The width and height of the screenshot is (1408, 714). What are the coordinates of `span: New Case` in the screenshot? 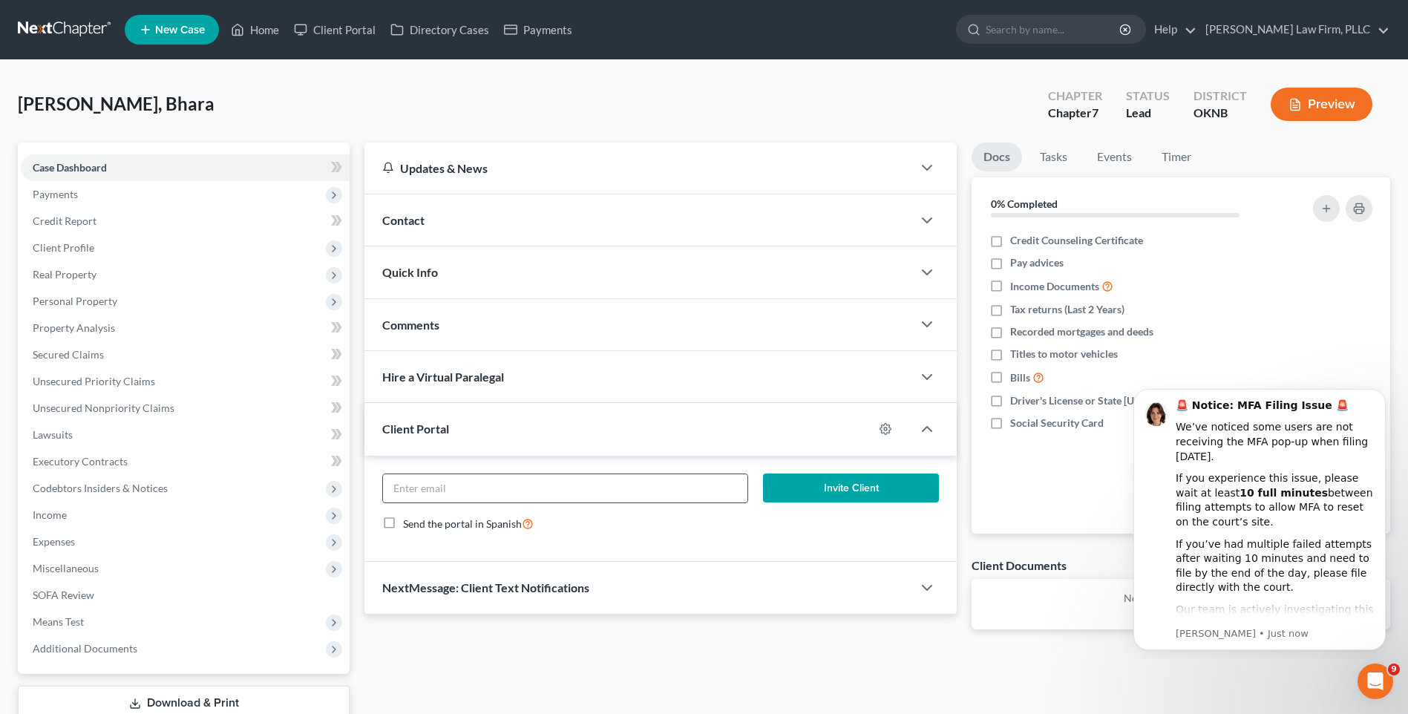 It's located at (180, 30).